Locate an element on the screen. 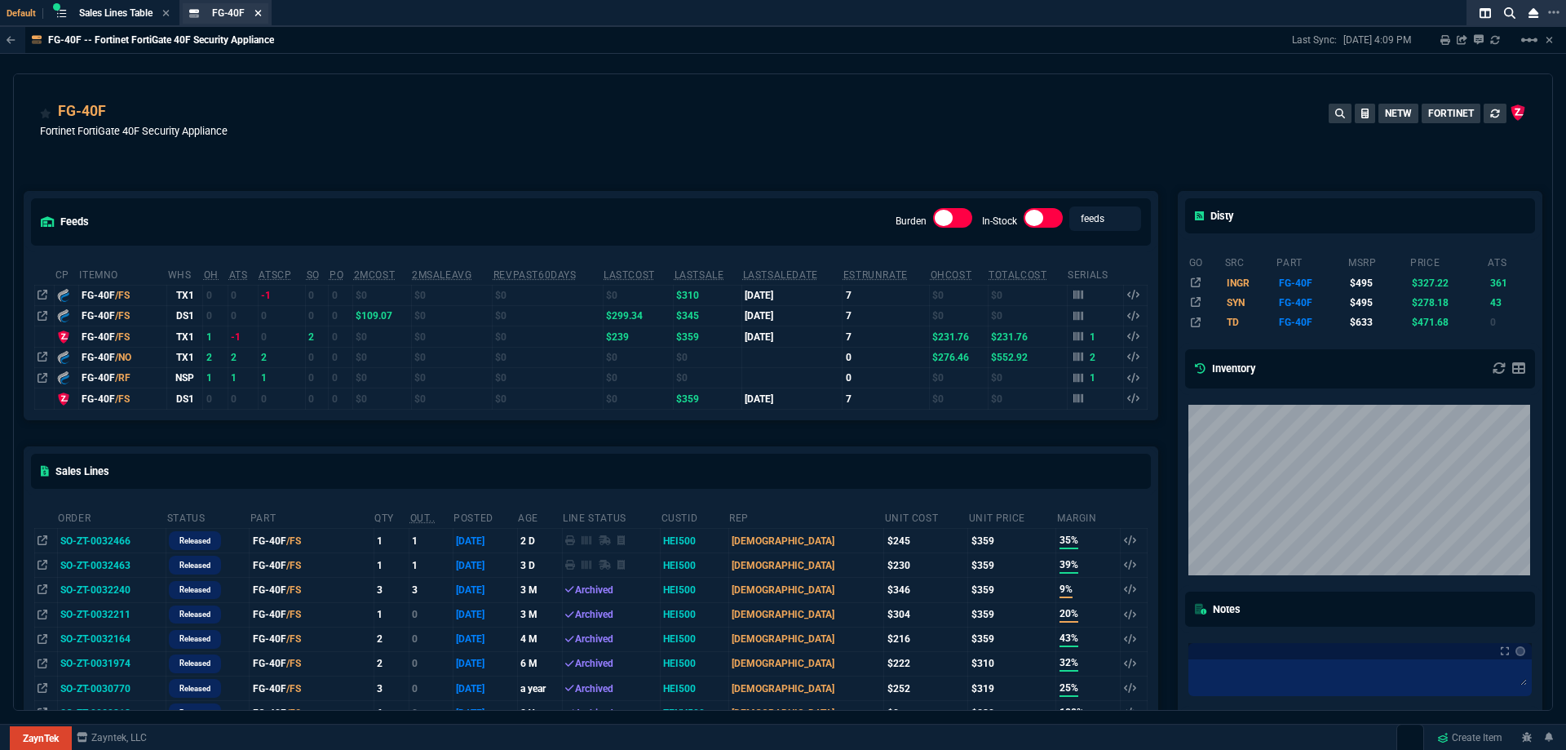 Image resolution: width=1566 pixels, height=750 pixels. div: $245 is located at coordinates (927, 541).